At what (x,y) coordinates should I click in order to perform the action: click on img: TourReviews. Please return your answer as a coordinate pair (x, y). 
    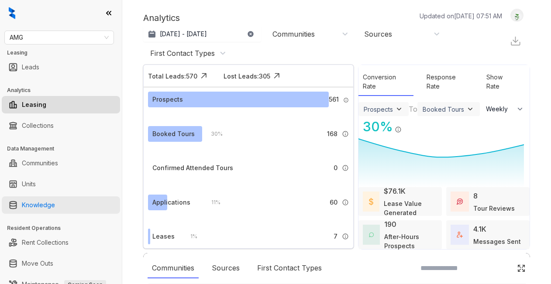
    Looking at the image, I should click on (459, 202).